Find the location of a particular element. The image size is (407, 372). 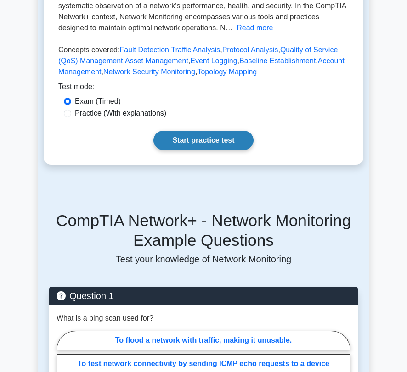

a: Start practice test is located at coordinates (203, 141).